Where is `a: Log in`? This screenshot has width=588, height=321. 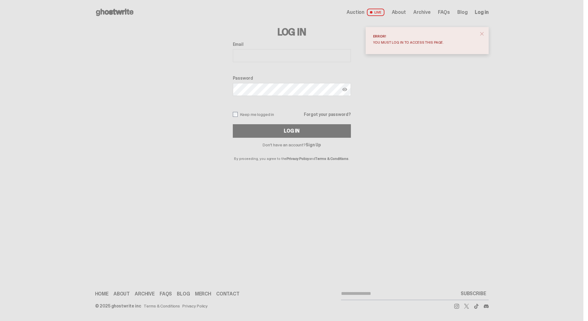
a: Log in is located at coordinates (482, 12).